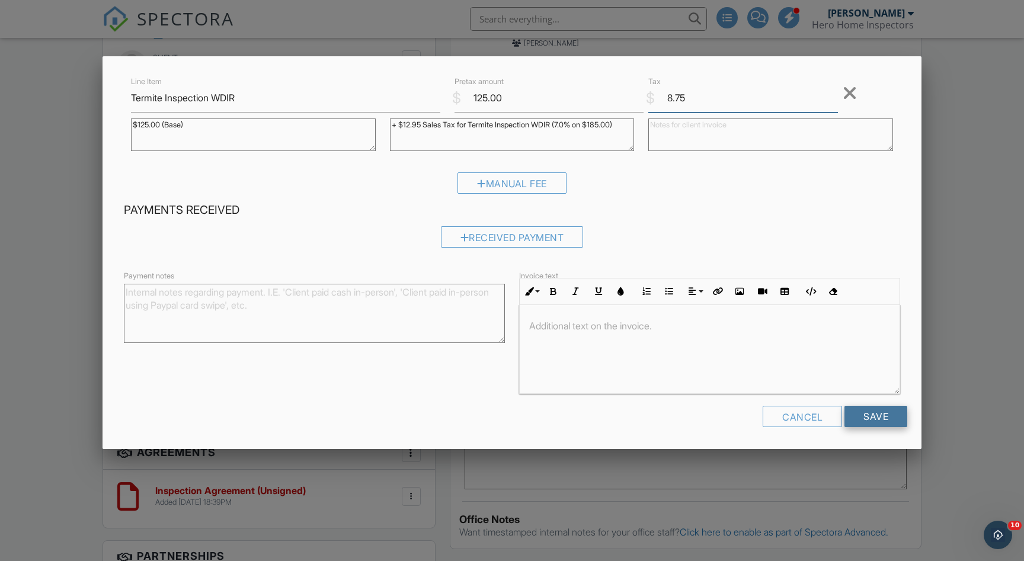  Describe the element at coordinates (512, 210) in the screenshot. I see `h4: Payments Received` at that location.